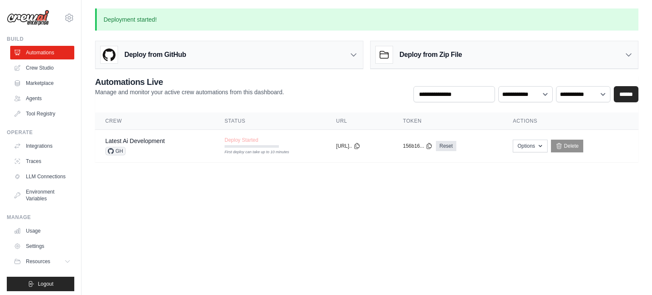 The image size is (652, 295). Describe the element at coordinates (38, 261) in the screenshot. I see `span: Resources` at that location.